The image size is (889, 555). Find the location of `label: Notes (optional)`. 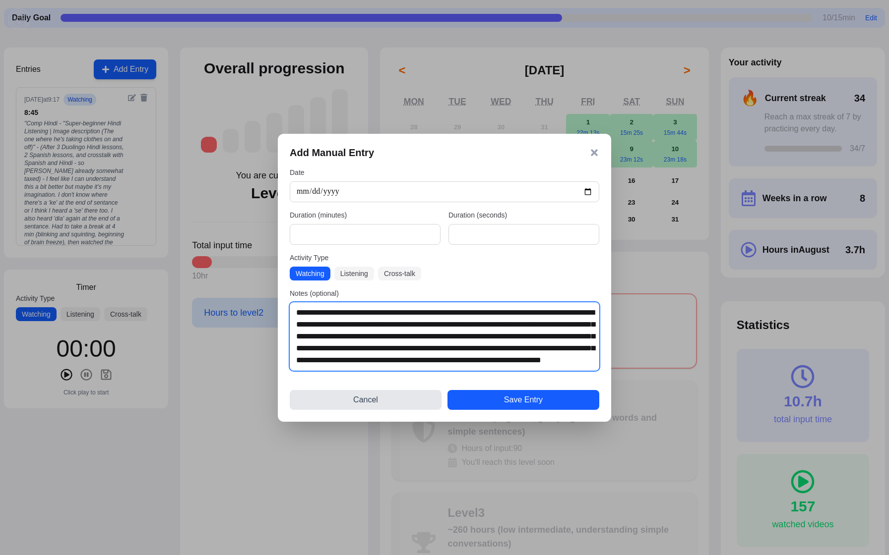

label: Notes (optional) is located at coordinates (444, 294).